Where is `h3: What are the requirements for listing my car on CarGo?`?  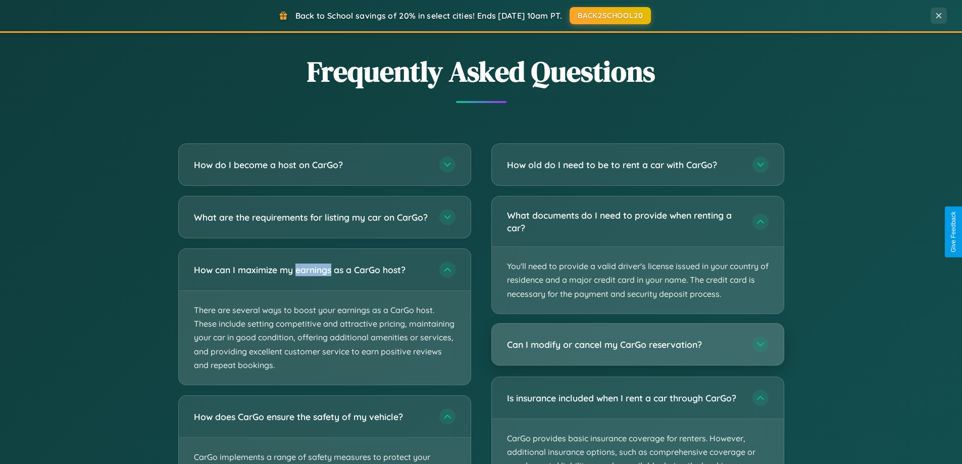 h3: What are the requirements for listing my car on CarGo? is located at coordinates (312, 217).